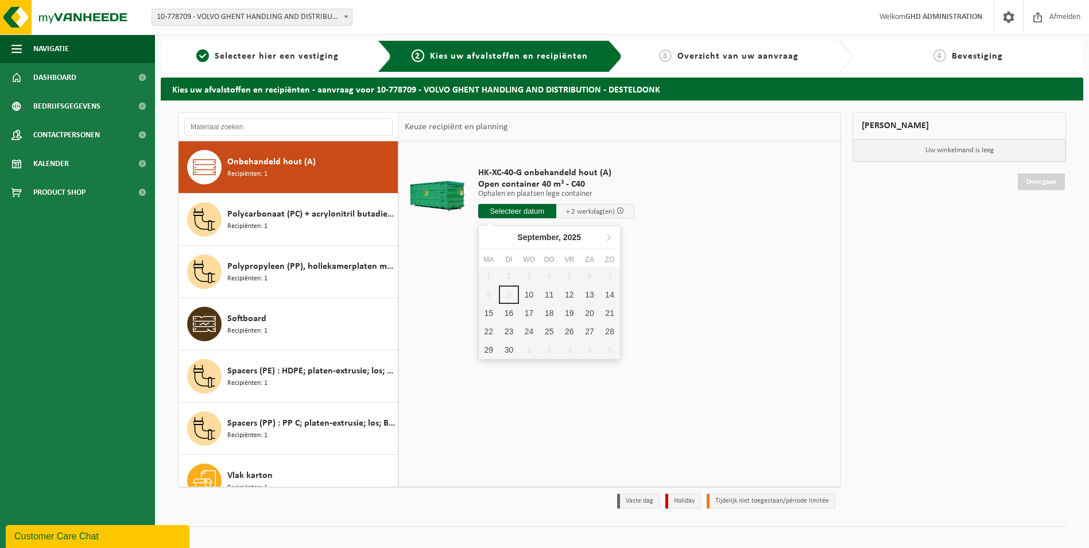  What do you see at coordinates (271, 162) in the screenshot?
I see `span: Onbehandeld hout (A)` at bounding box center [271, 162].